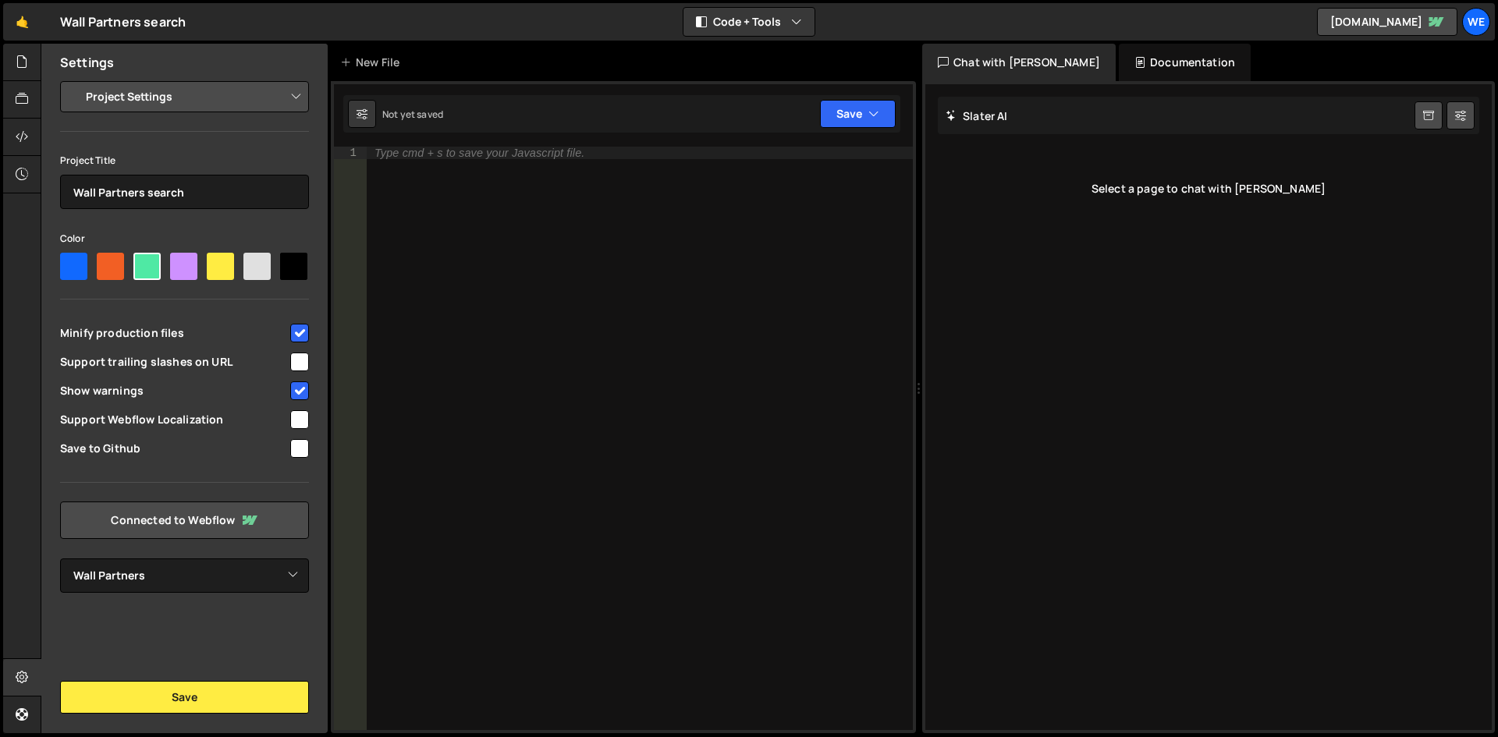  Describe the element at coordinates (413, 114) in the screenshot. I see `div: Not yet saved` at that location.